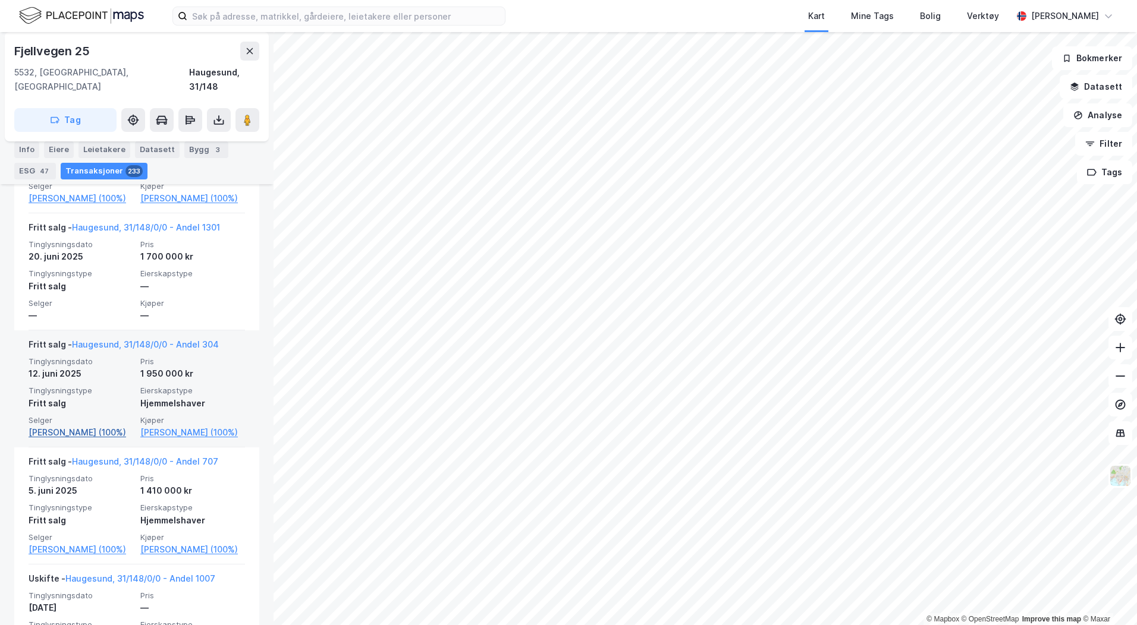 The image size is (1137, 625). Describe the element at coordinates (157, 150) in the screenshot. I see `div: Datasett` at that location.